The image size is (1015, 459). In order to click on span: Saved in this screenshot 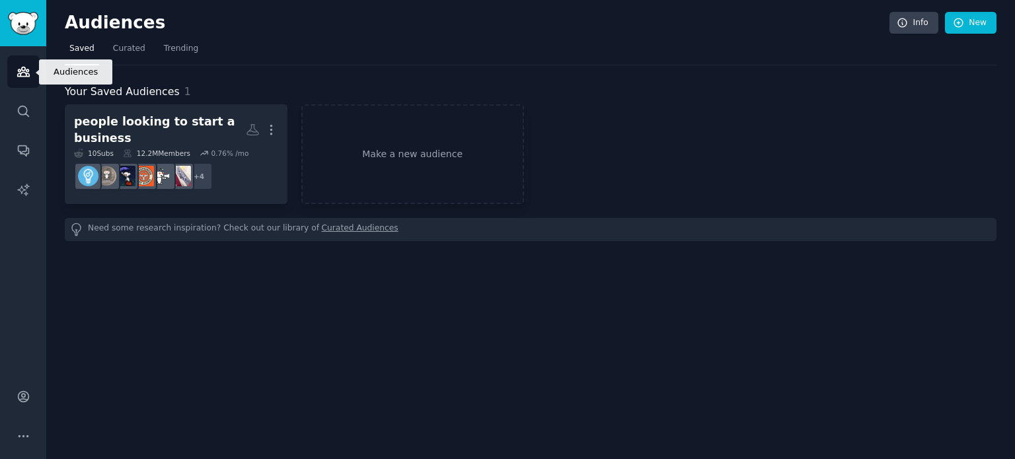, I will do `click(82, 49)`.